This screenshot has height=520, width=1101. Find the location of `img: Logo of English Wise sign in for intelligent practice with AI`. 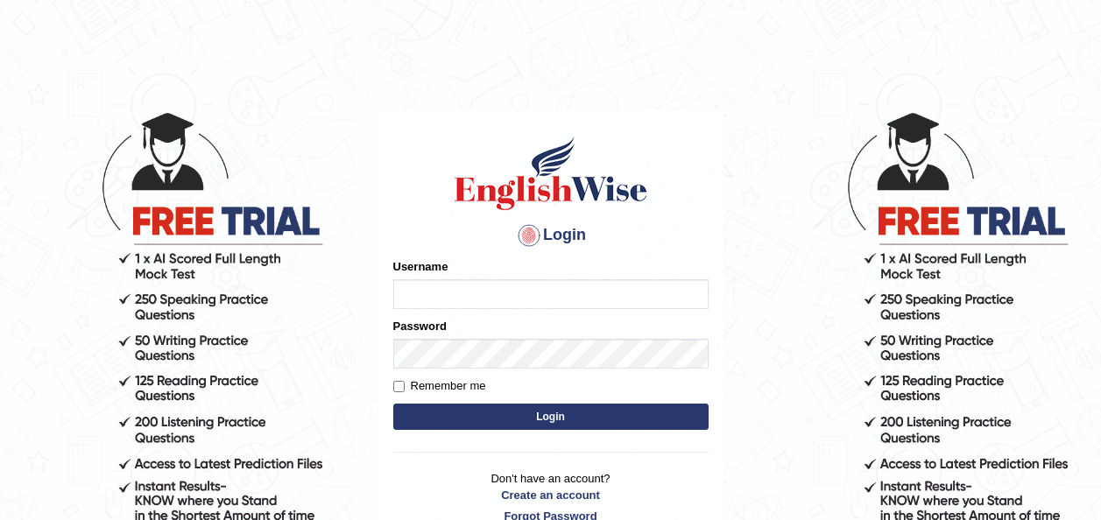

img: Logo of English Wise sign in for intelligent practice with AI is located at coordinates (551, 173).